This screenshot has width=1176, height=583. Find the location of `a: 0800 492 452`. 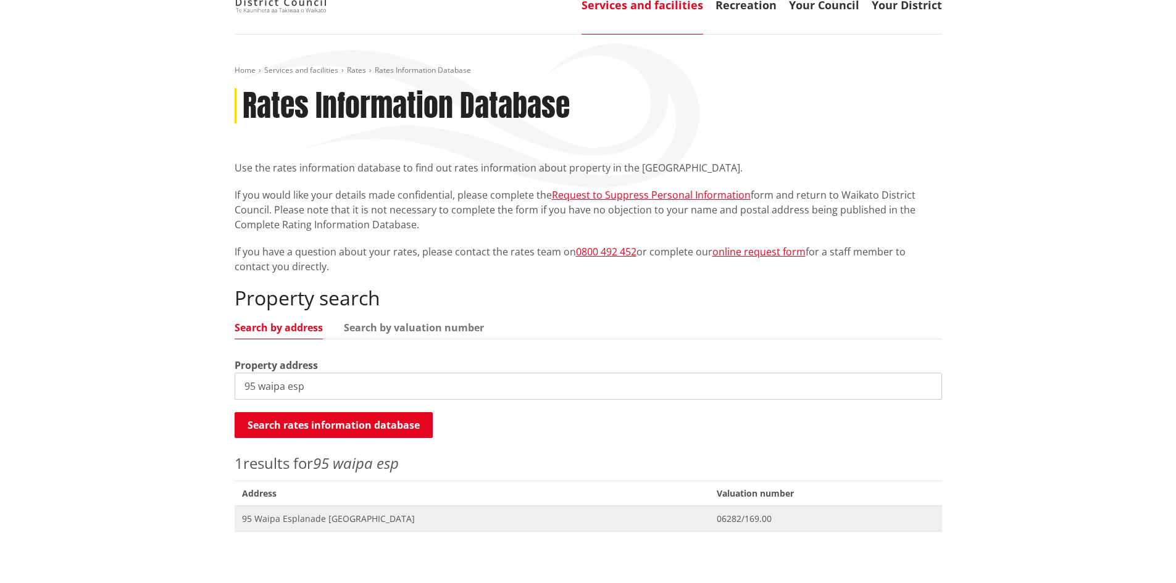

a: 0800 492 452 is located at coordinates (606, 252).